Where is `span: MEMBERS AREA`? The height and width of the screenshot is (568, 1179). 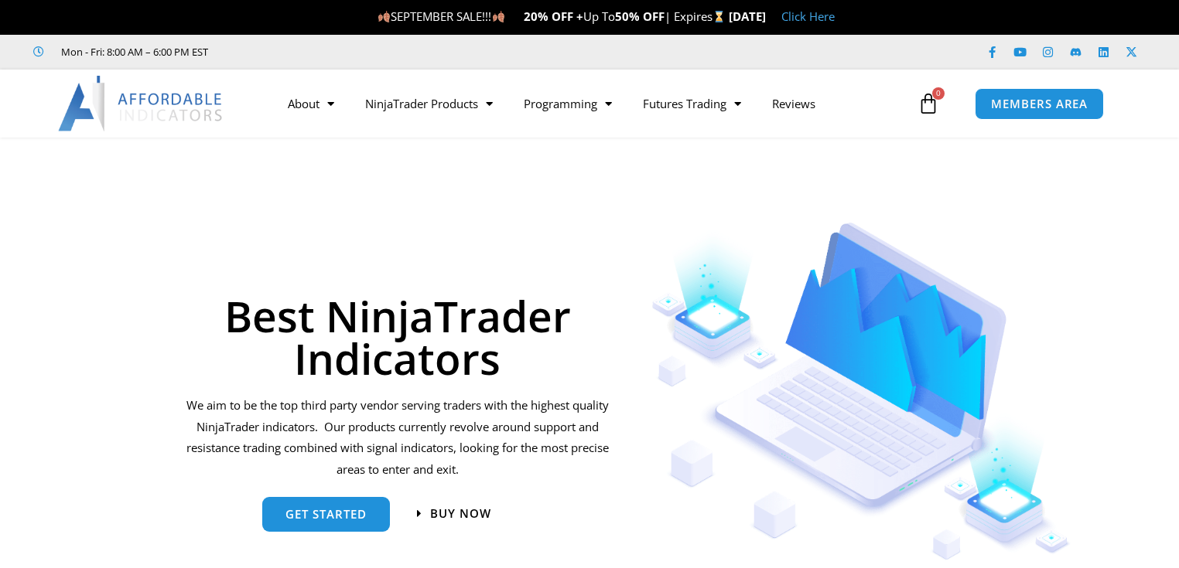
span: MEMBERS AREA is located at coordinates (1039, 104).